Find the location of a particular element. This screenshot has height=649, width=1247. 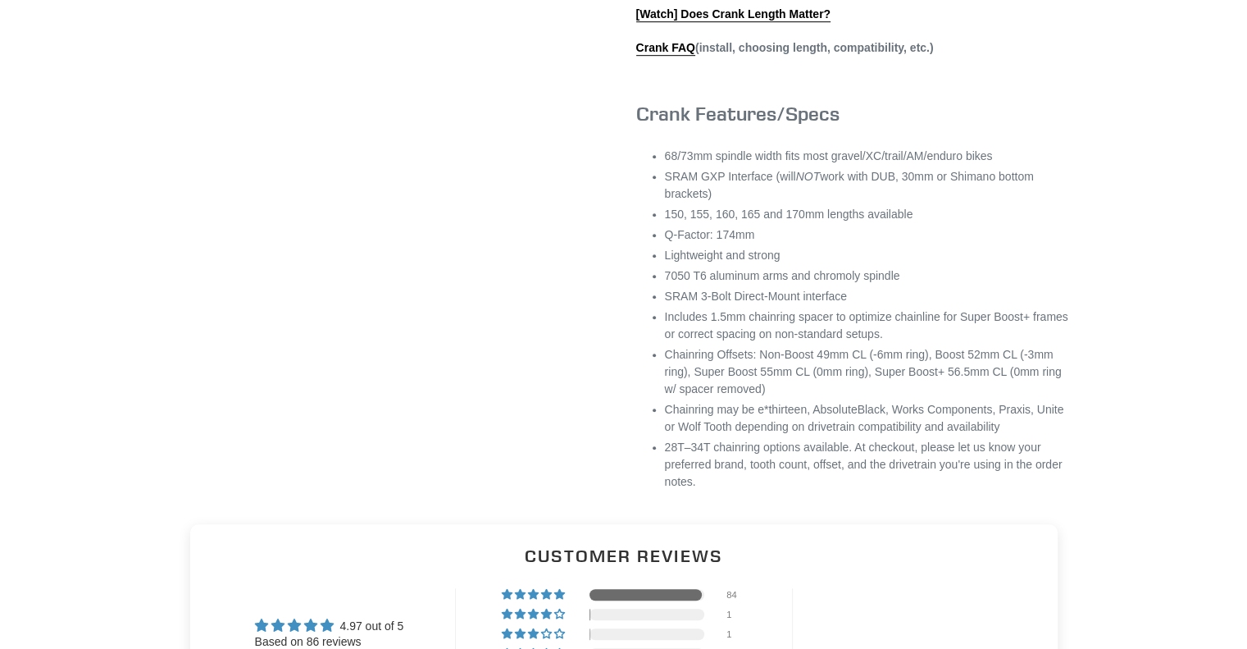

li: Q-Factor: 174mm is located at coordinates (868, 235).